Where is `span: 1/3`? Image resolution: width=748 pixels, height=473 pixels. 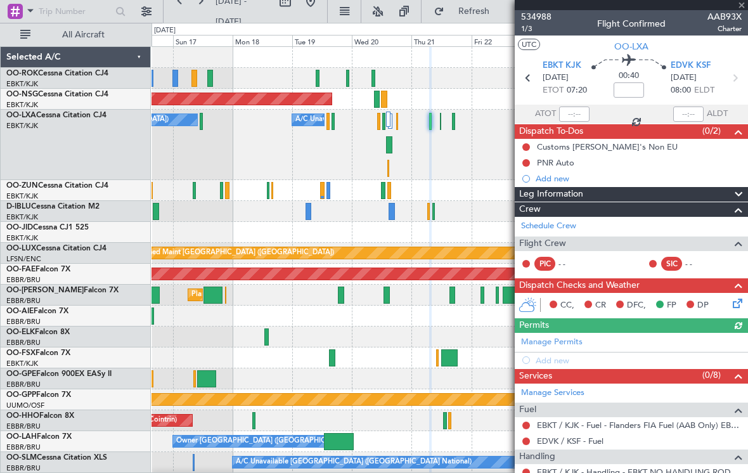 span: 1/3 is located at coordinates (536, 29).